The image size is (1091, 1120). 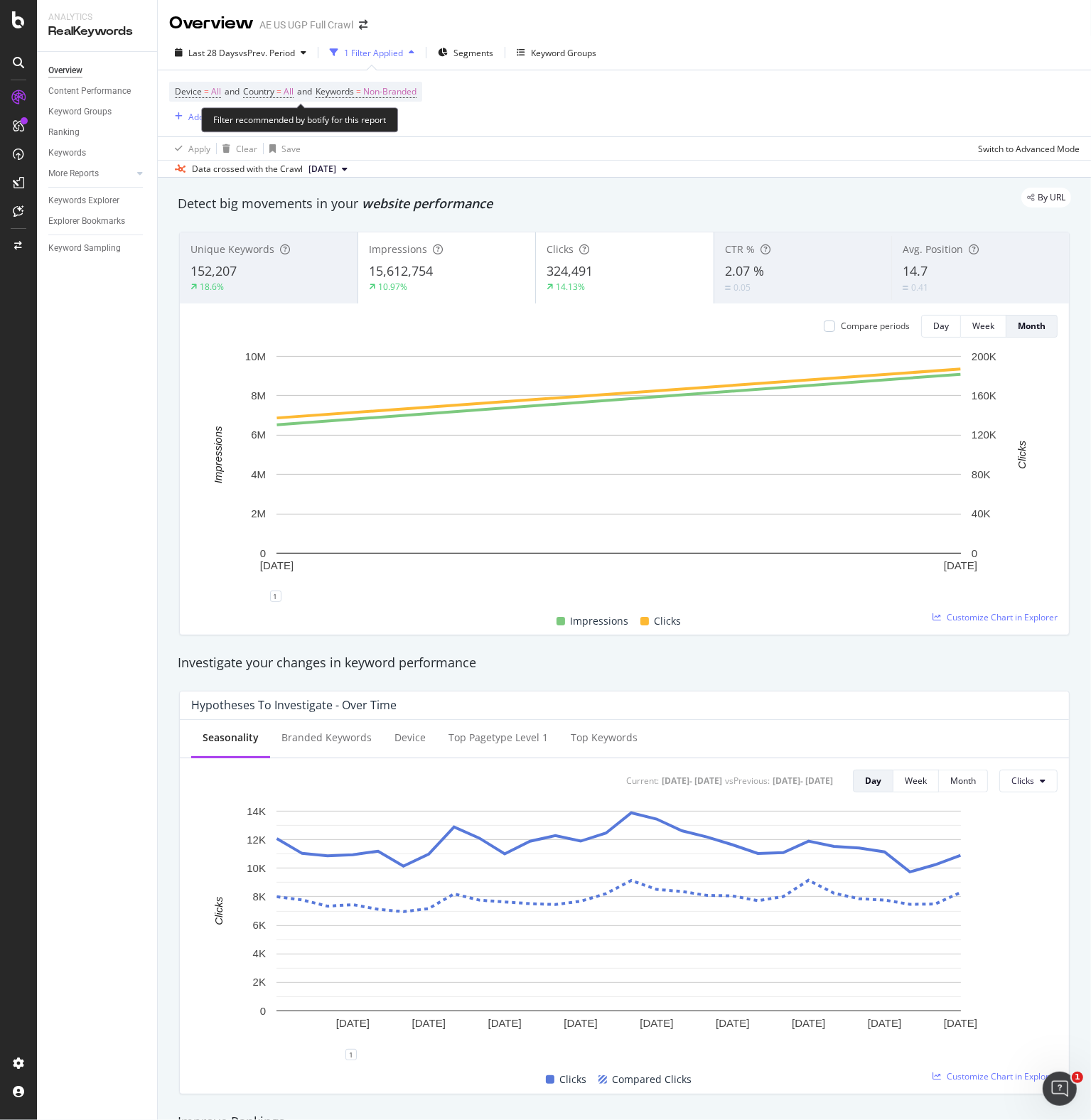 What do you see at coordinates (240, 52) in the screenshot?
I see `button: Last 28 DaysvsPrev. Period` at bounding box center [240, 52].